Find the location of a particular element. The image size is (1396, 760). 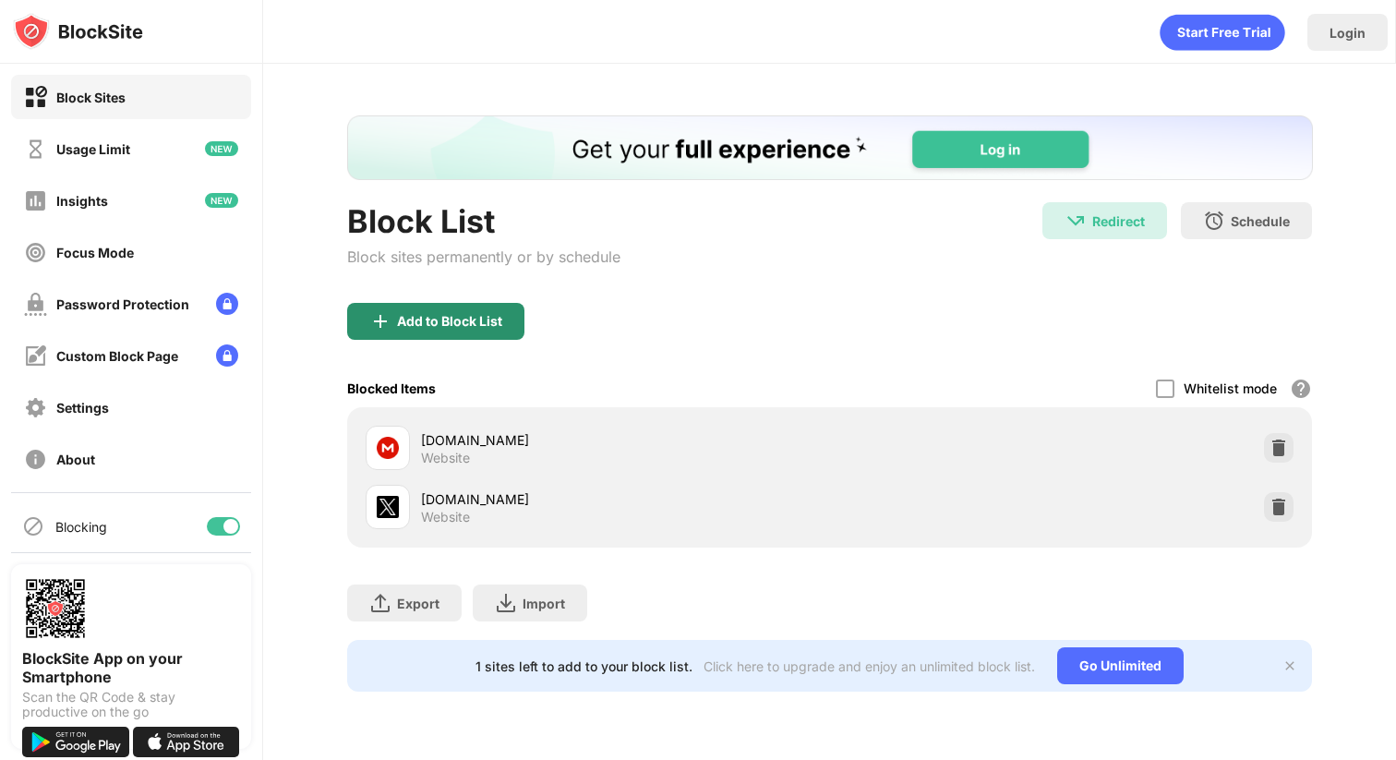

img: focus-off.svg is located at coordinates (35, 252).